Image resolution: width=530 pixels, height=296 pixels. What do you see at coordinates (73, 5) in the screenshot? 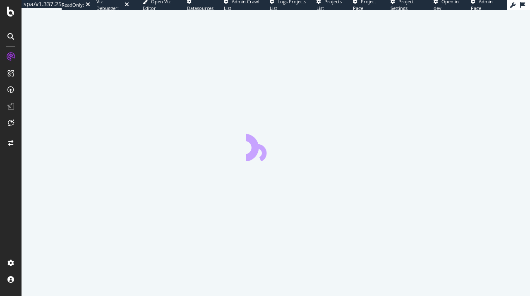
I see `div: ReadOnly:` at bounding box center [73, 5].